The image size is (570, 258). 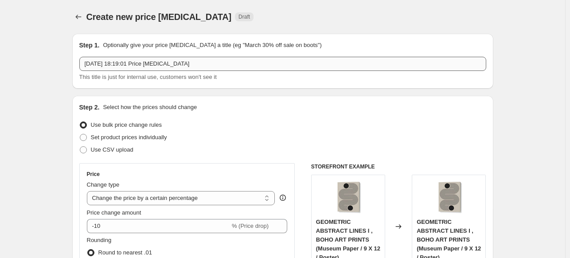 What do you see at coordinates (158, 226) in the screenshot?
I see `input: -15` at bounding box center [158, 226].